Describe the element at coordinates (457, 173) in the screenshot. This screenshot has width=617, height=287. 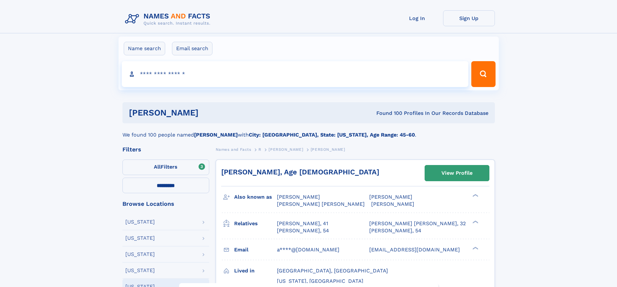
I see `a: View Profile` at that location.